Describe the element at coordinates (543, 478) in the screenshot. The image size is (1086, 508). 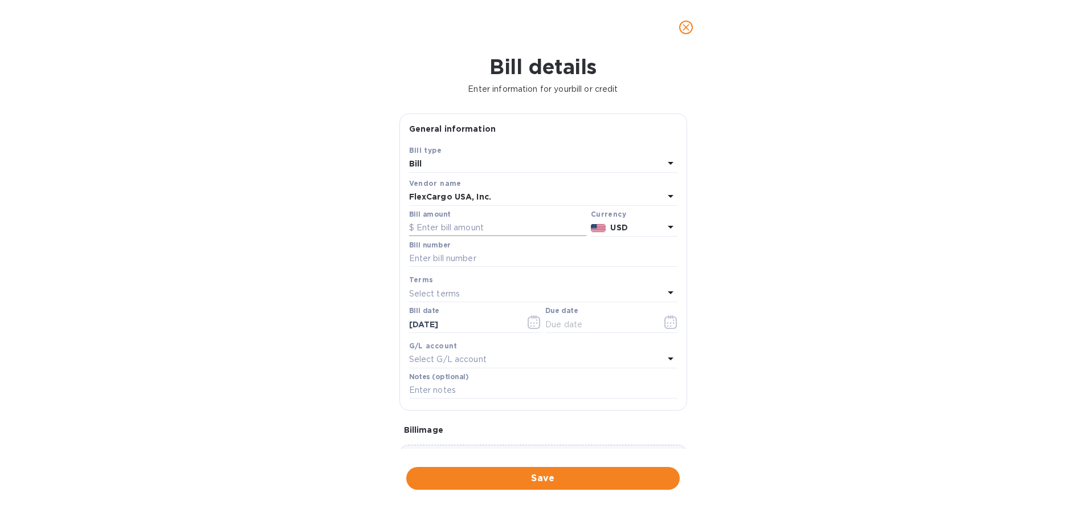
I see `span: Save` at that location.